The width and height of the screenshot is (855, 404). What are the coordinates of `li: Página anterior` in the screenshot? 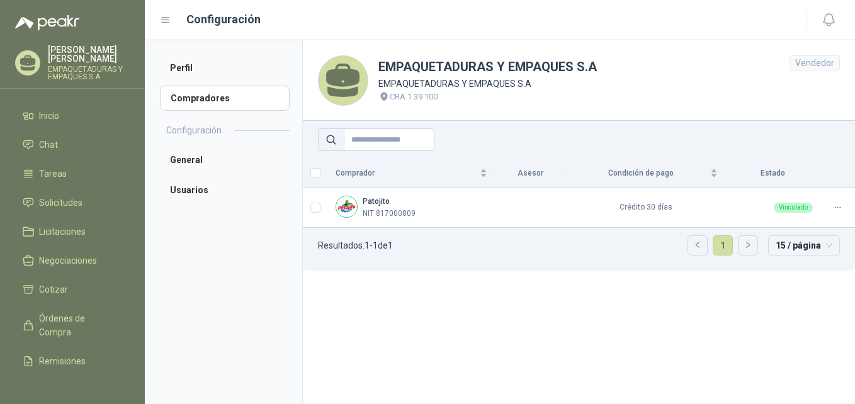 It's located at (698, 246).